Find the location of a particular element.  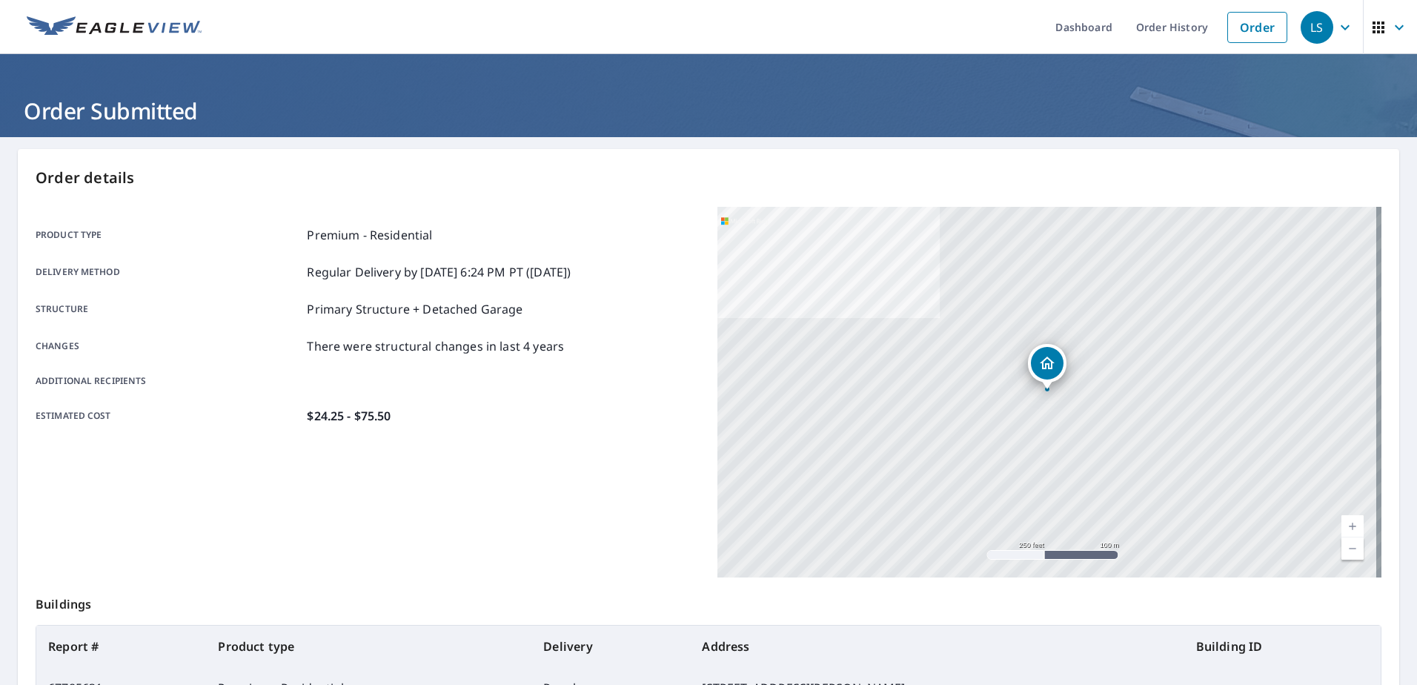

th: Report # is located at coordinates (121, 646).